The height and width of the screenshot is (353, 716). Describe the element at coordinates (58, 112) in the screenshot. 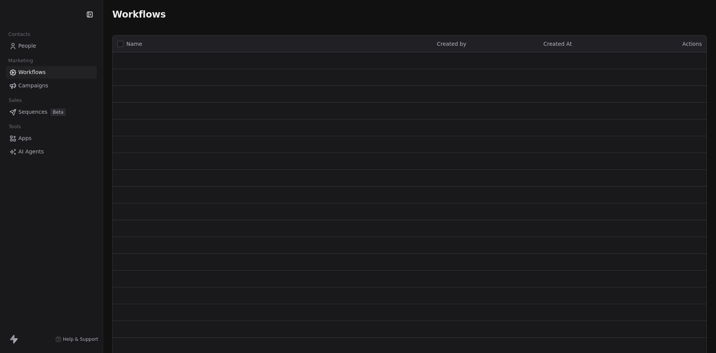

I see `span: Beta` at that location.